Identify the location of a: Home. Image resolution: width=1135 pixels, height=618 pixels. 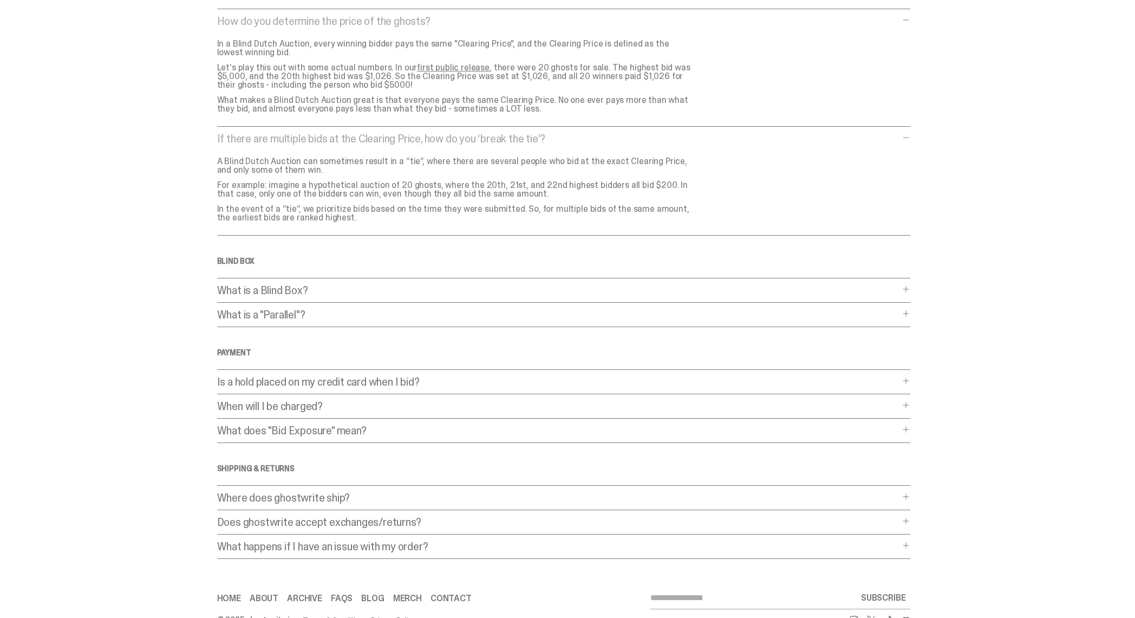
(229, 598).